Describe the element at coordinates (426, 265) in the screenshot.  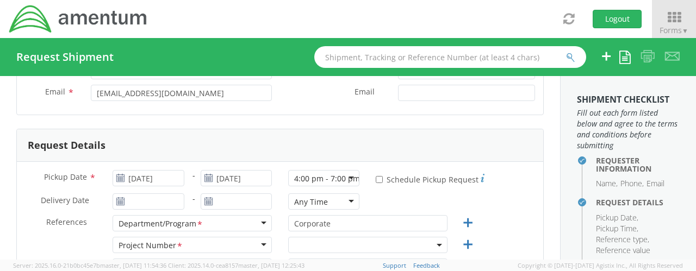
I see `a: Feedback` at that location.